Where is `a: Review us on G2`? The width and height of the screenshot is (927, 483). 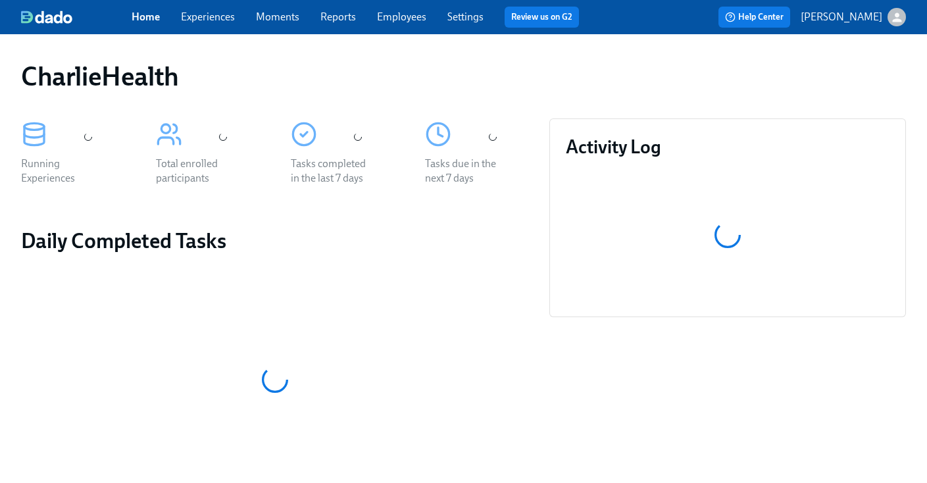 a: Review us on G2 is located at coordinates (542, 17).